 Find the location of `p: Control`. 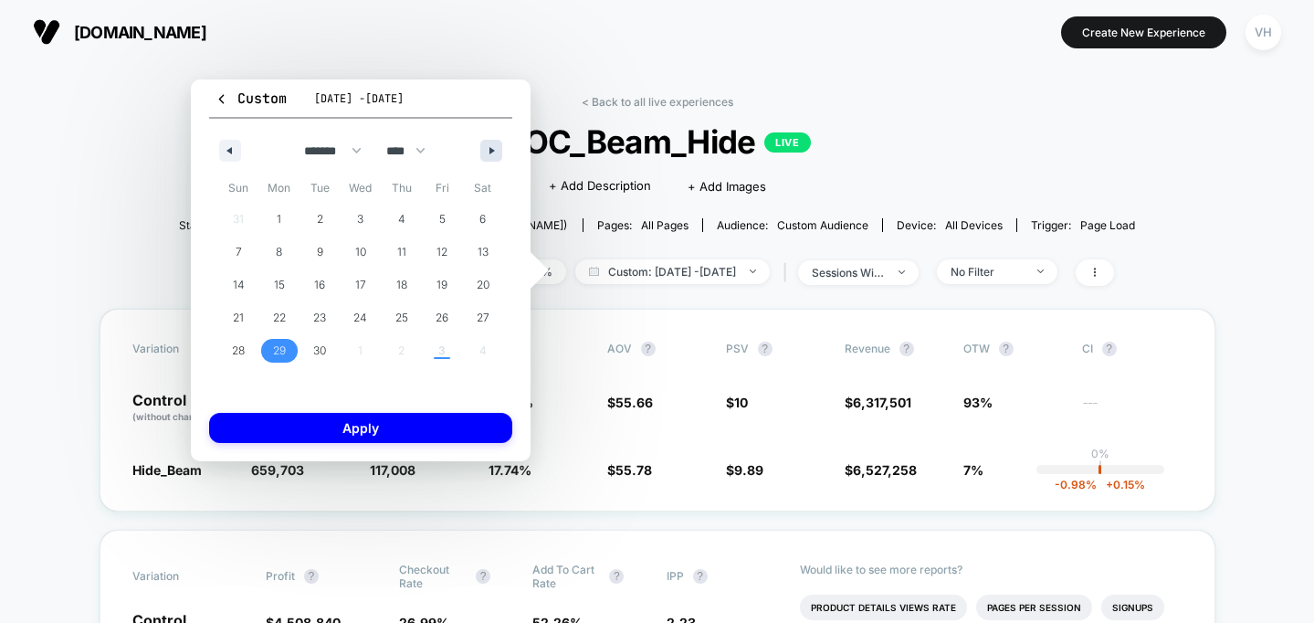

p: Control is located at coordinates (183, 408).